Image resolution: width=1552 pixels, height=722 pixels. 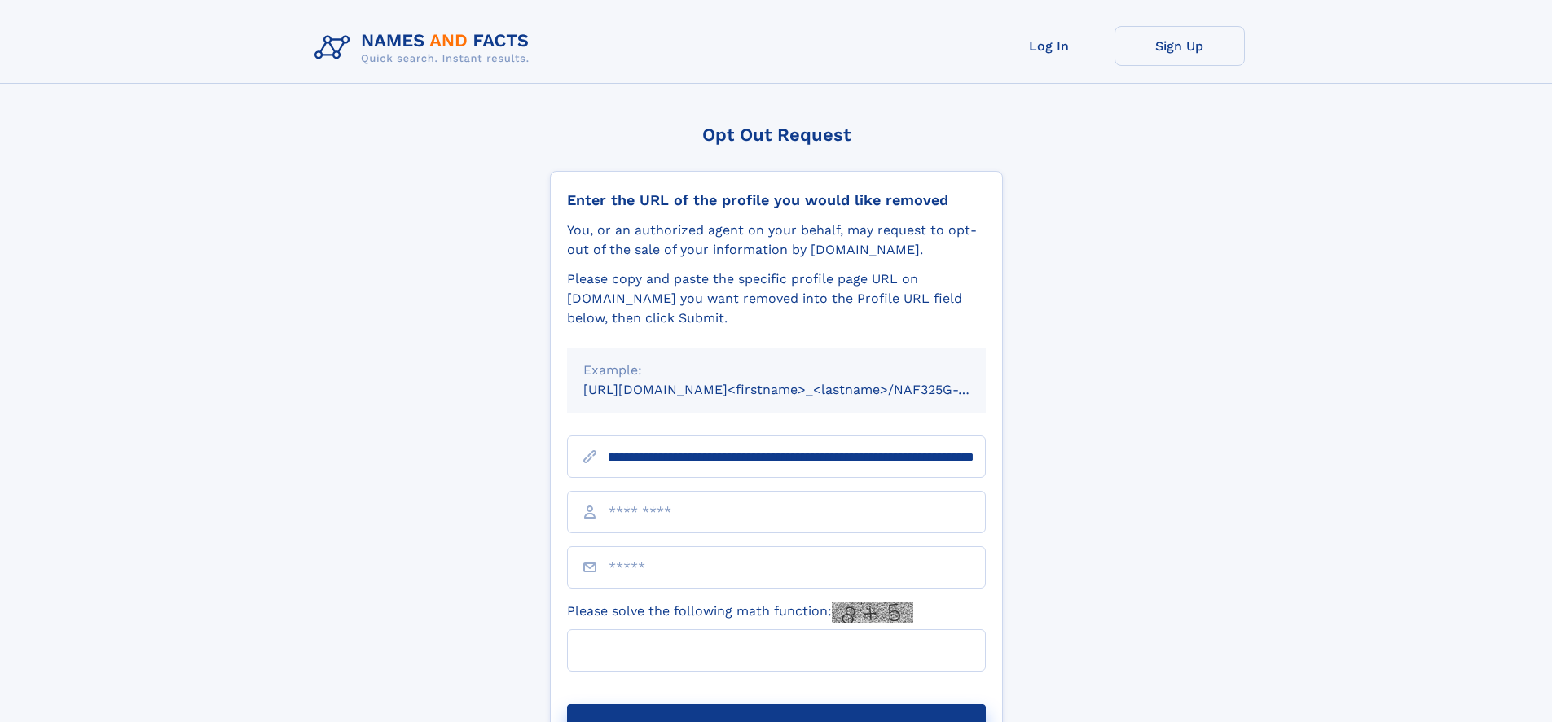 What do you see at coordinates (776, 200) in the screenshot?
I see `div: Enter the URL of the profile you would like removed` at bounding box center [776, 200].